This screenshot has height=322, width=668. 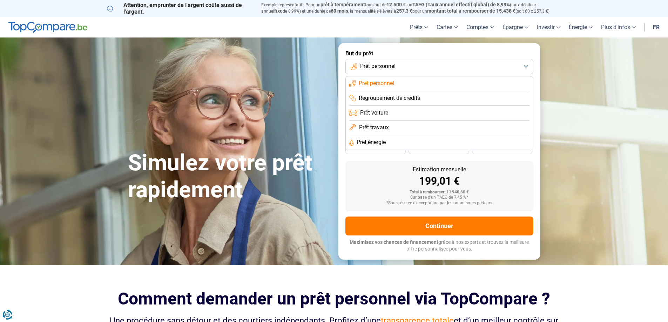 What do you see at coordinates (339, 11) in the screenshot?
I see `span: 60 mois` at bounding box center [339, 11].